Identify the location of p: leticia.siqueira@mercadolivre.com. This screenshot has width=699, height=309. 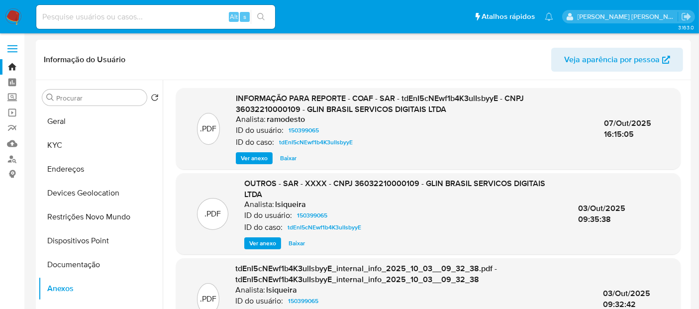
(628, 16).